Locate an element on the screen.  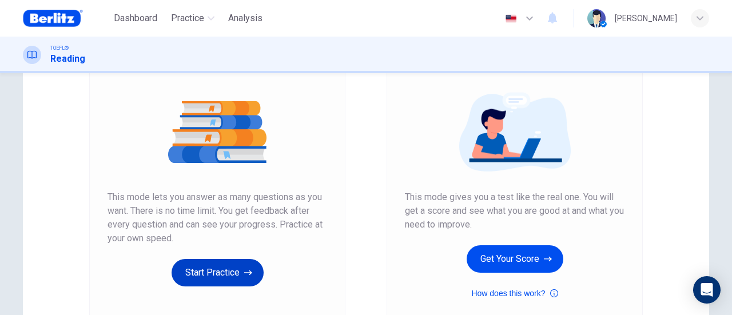
span: TOEFL® is located at coordinates (59, 48).